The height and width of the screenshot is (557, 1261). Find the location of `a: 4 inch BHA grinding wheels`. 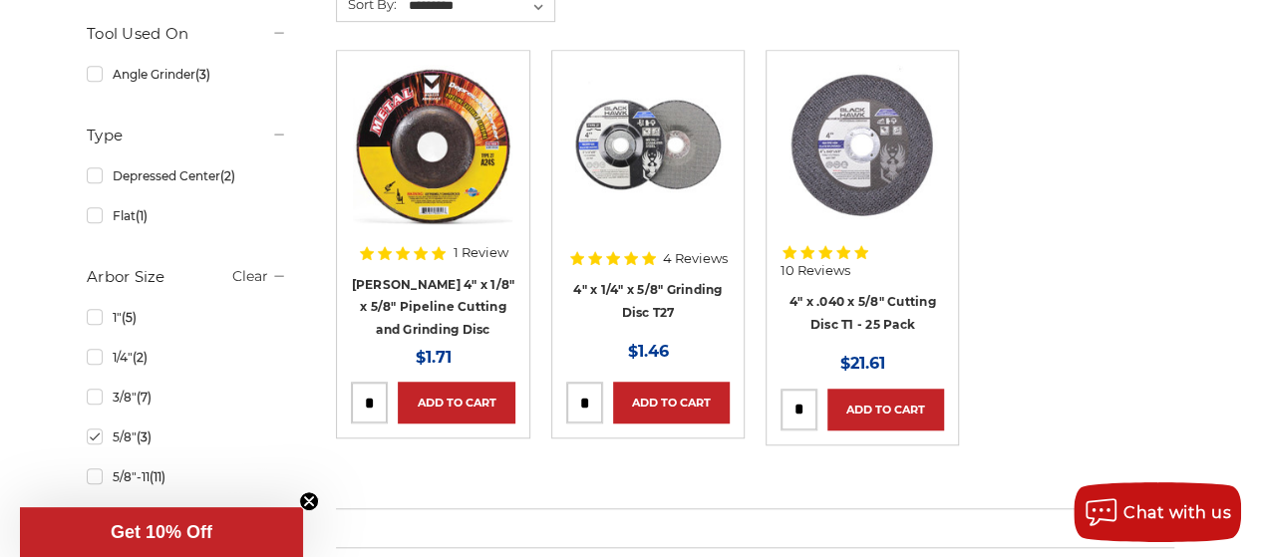

a: 4 inch BHA grinding wheels is located at coordinates (648, 147).